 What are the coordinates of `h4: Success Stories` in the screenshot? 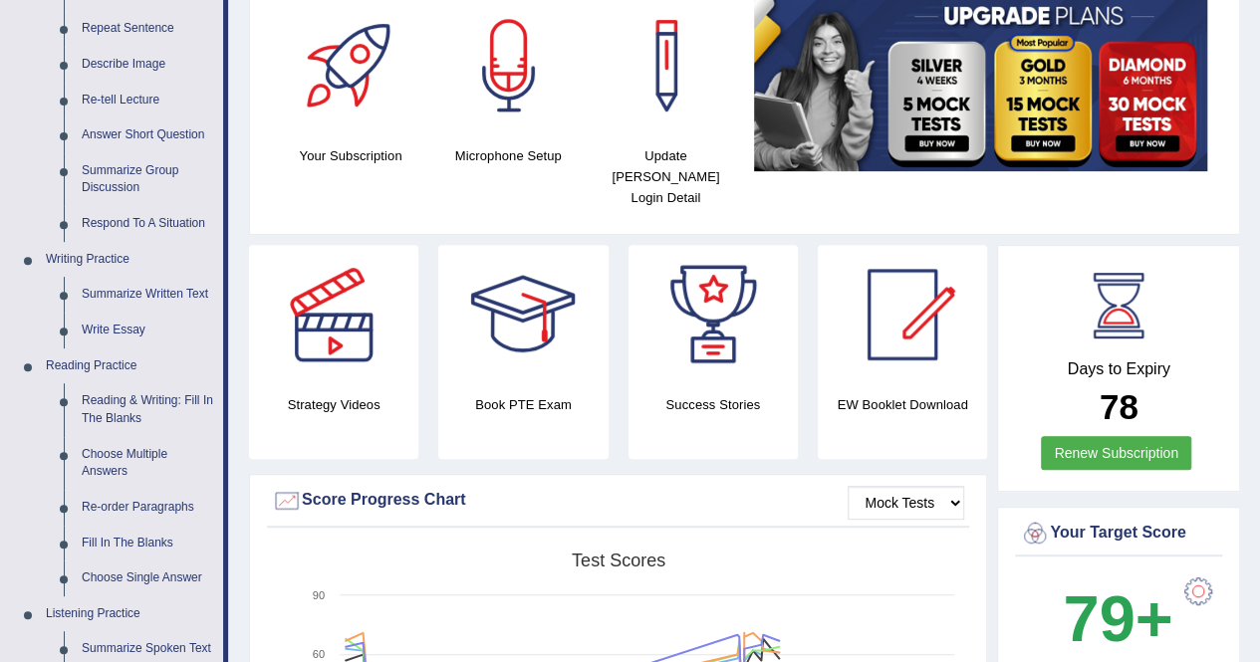 It's located at (713, 404).